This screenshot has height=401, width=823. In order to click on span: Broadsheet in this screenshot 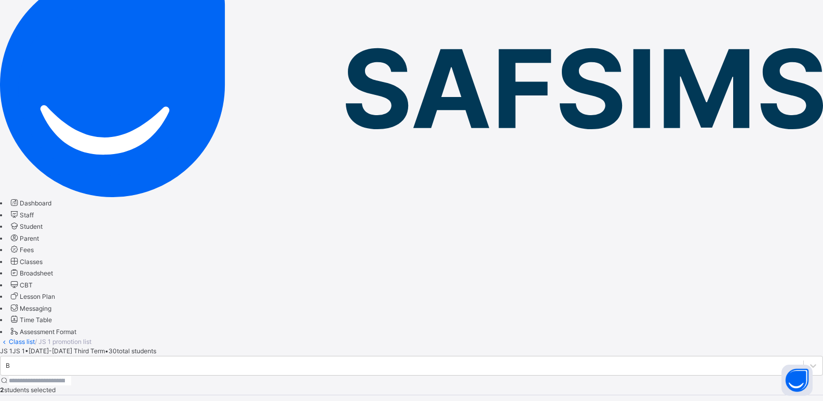, I will do `click(36, 273)`.